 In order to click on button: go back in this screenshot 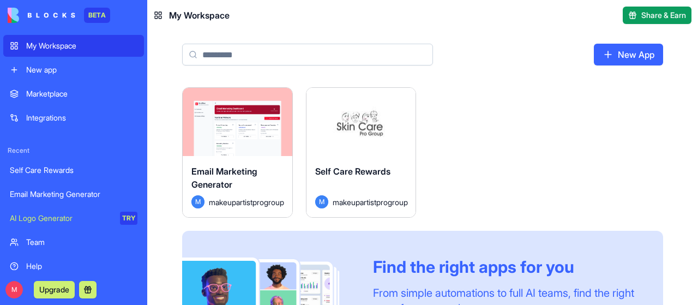, I will do `click(17, 15)`.